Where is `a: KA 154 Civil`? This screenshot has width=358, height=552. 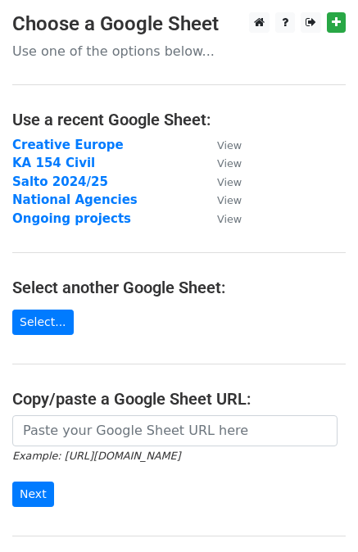 a: KA 154 Civil is located at coordinates (53, 163).